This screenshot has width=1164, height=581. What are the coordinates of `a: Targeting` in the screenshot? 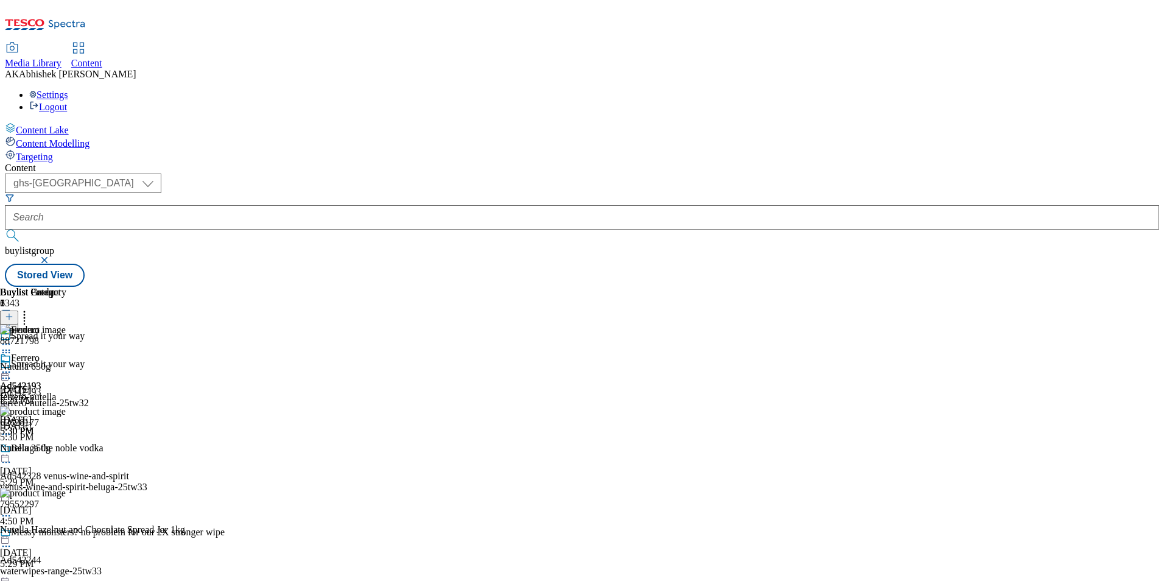 It's located at (582, 156).